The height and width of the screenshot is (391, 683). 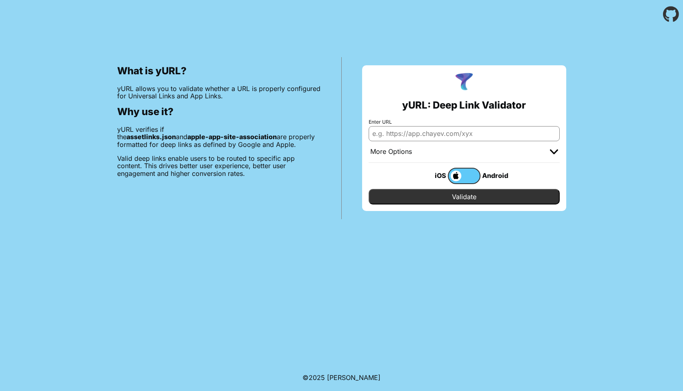 What do you see at coordinates (464, 133) in the screenshot?
I see `input: e.g. https://app.chayev.com/xyx` at bounding box center [464, 133].